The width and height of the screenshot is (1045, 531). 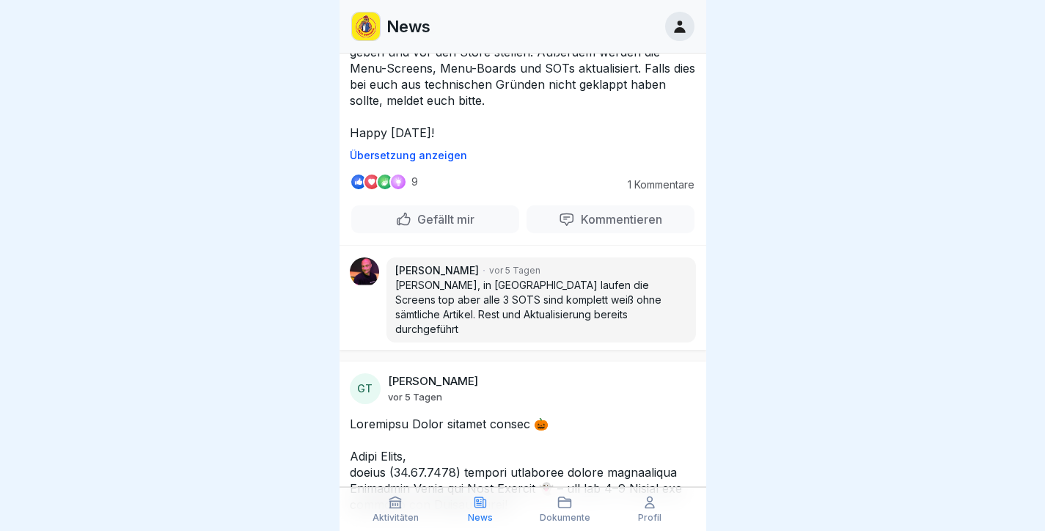 I want to click on p: 9, so click(x=414, y=182).